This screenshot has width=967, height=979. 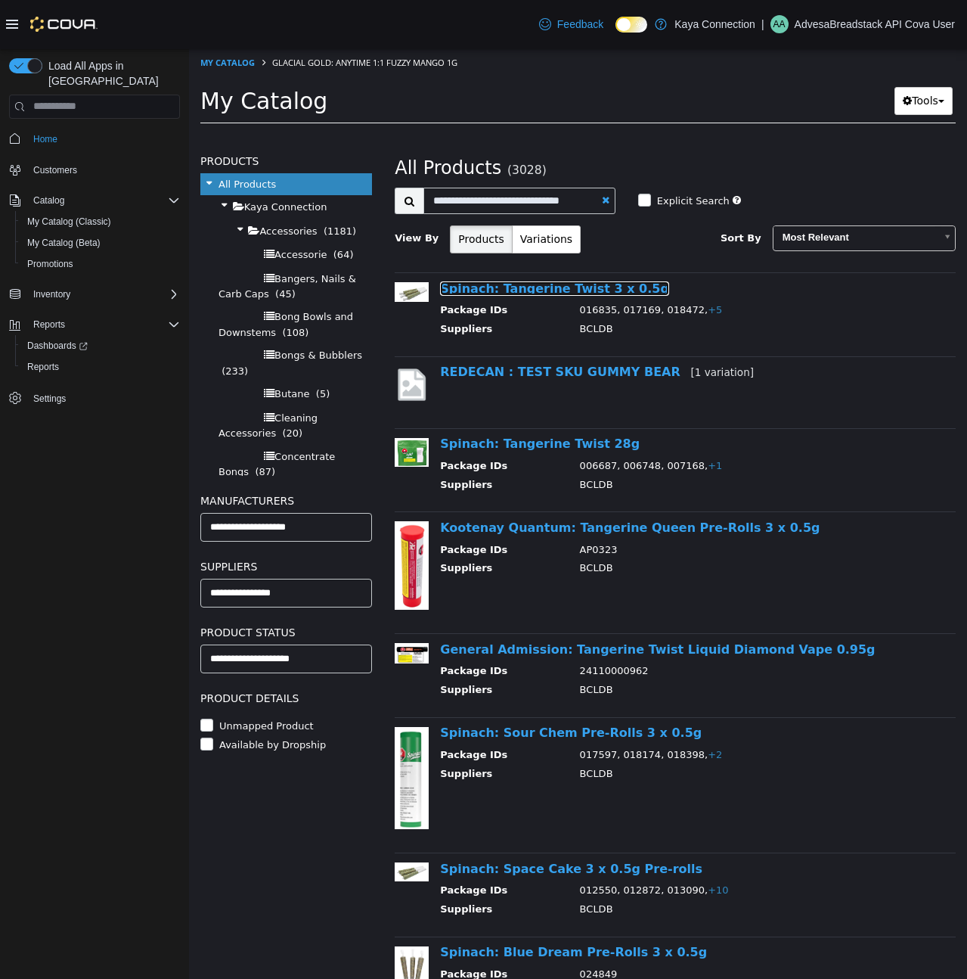 I want to click on h5: Product Details, so click(x=97, y=649).